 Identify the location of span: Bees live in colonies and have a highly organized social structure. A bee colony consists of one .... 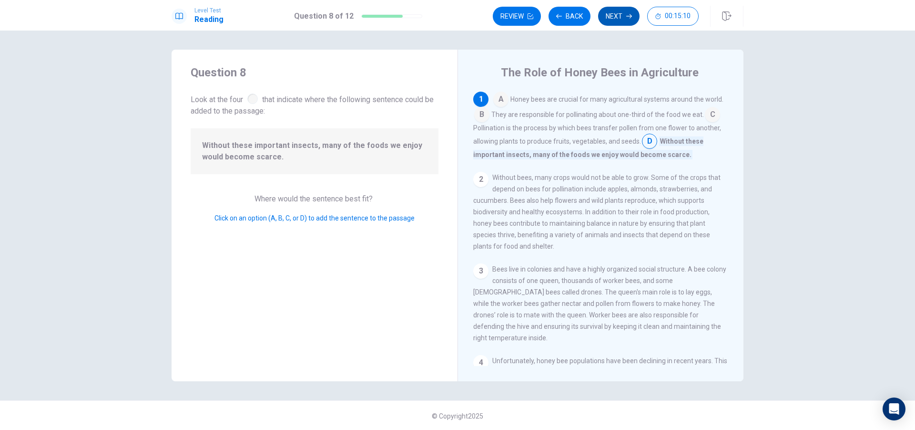
(600, 303).